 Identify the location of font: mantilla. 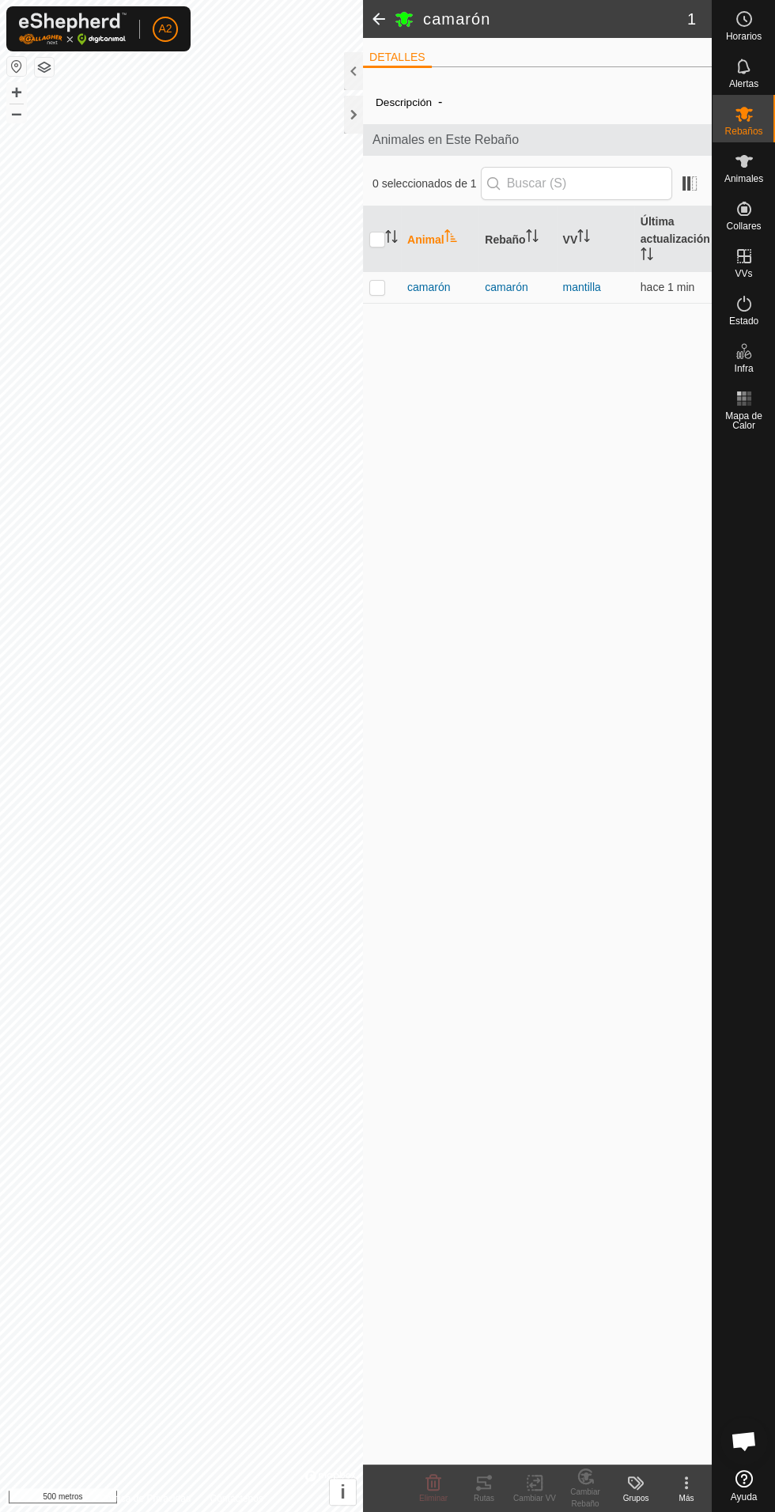
(582, 287).